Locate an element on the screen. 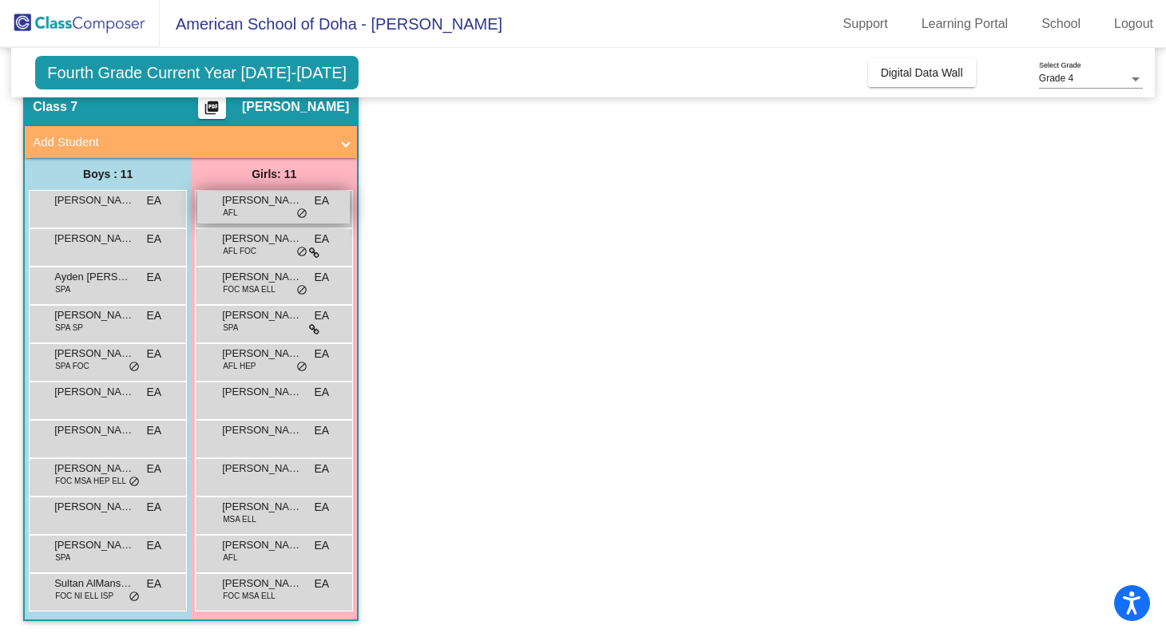  mat-icon: picture_as_pdf is located at coordinates (212, 111).